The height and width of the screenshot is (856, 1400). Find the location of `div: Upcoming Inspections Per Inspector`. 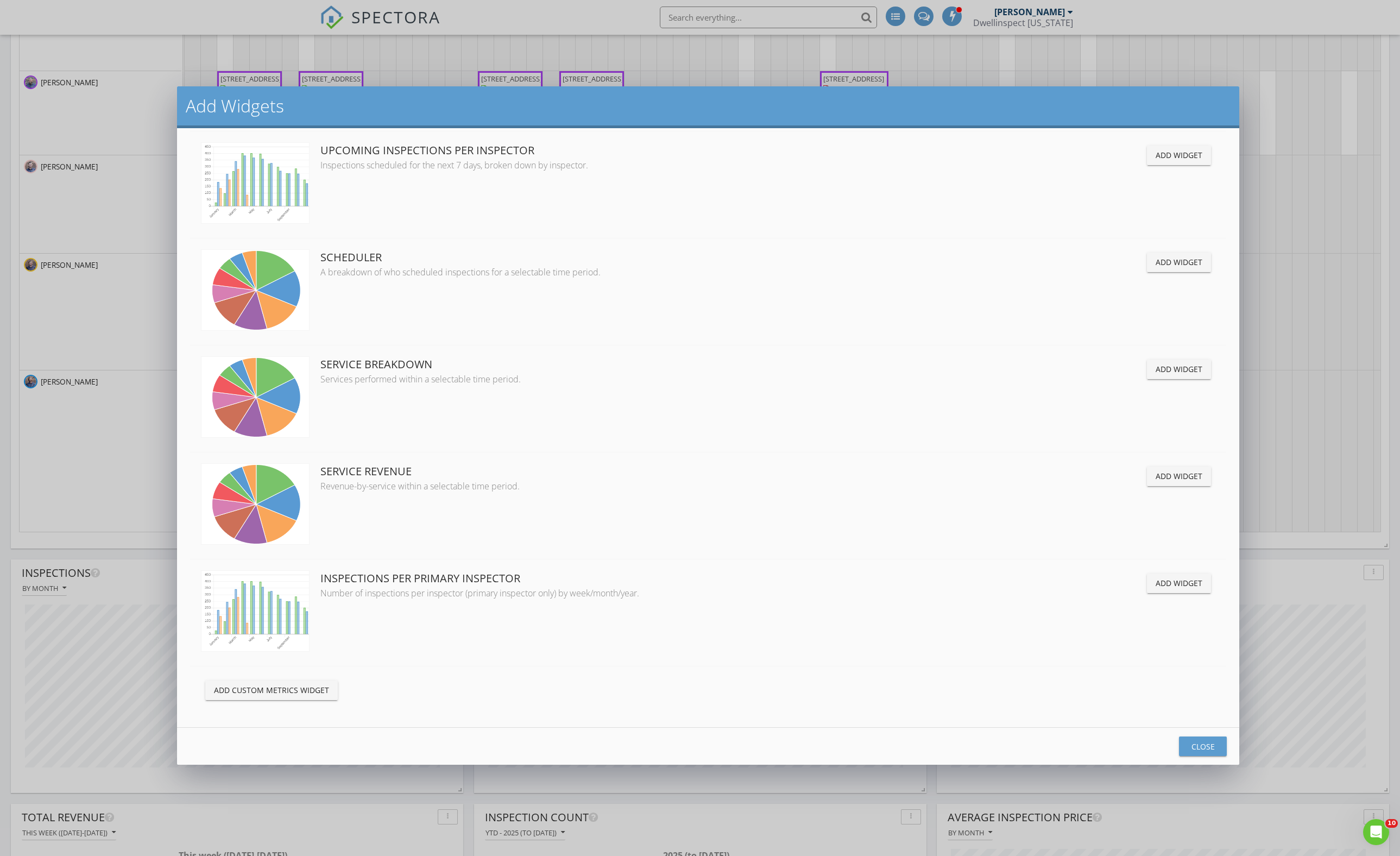

div: Upcoming Inspections Per Inspector is located at coordinates (731, 151).